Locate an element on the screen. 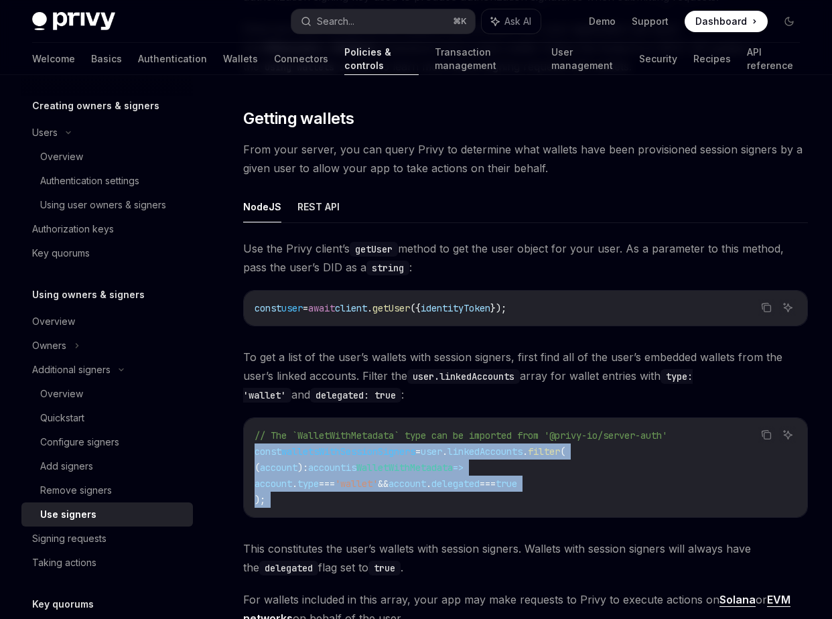 This screenshot has width=832, height=619. button: NodeJS is located at coordinates (262, 206).